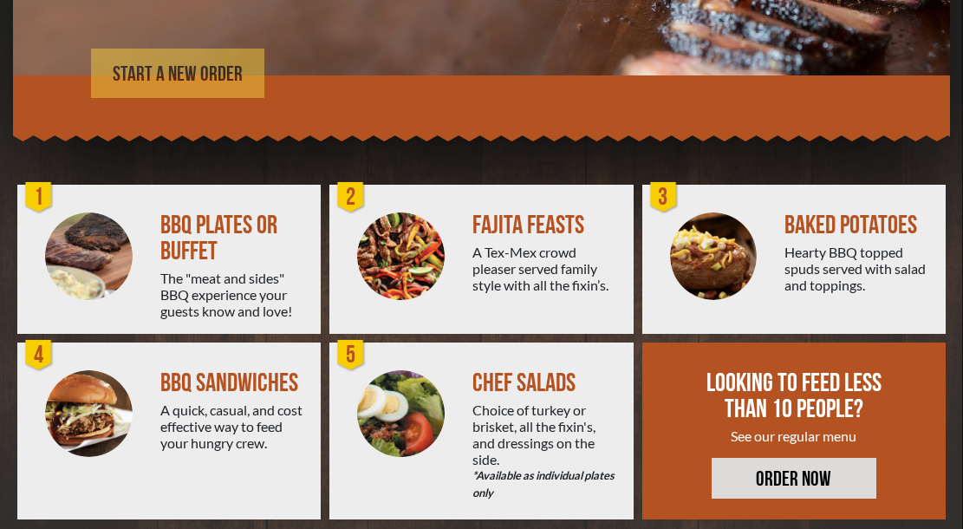 This screenshot has height=529, width=963. Describe the element at coordinates (351, 355) in the screenshot. I see `div: 5` at that location.